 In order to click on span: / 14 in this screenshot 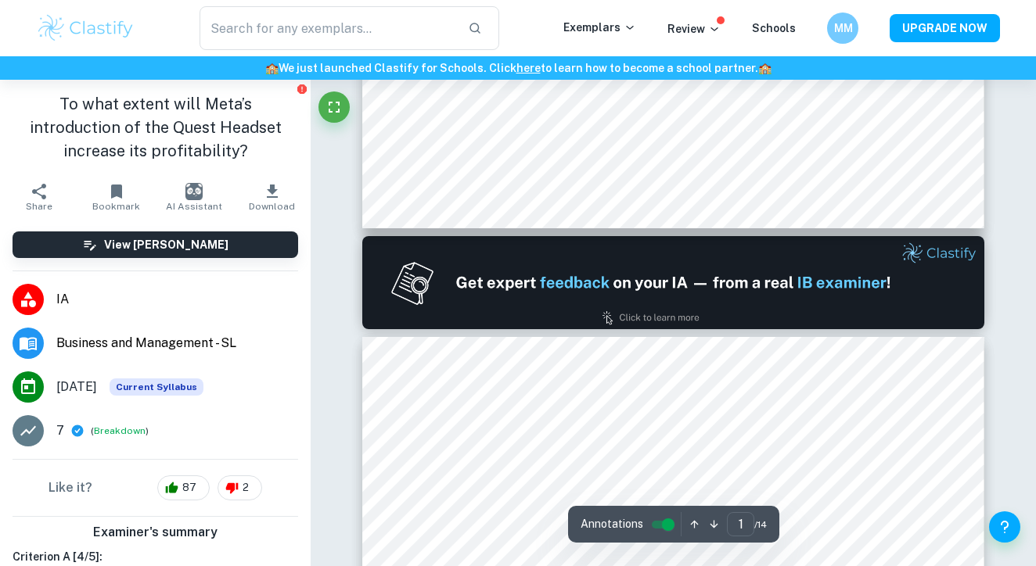, I will do `click(760, 525)`.